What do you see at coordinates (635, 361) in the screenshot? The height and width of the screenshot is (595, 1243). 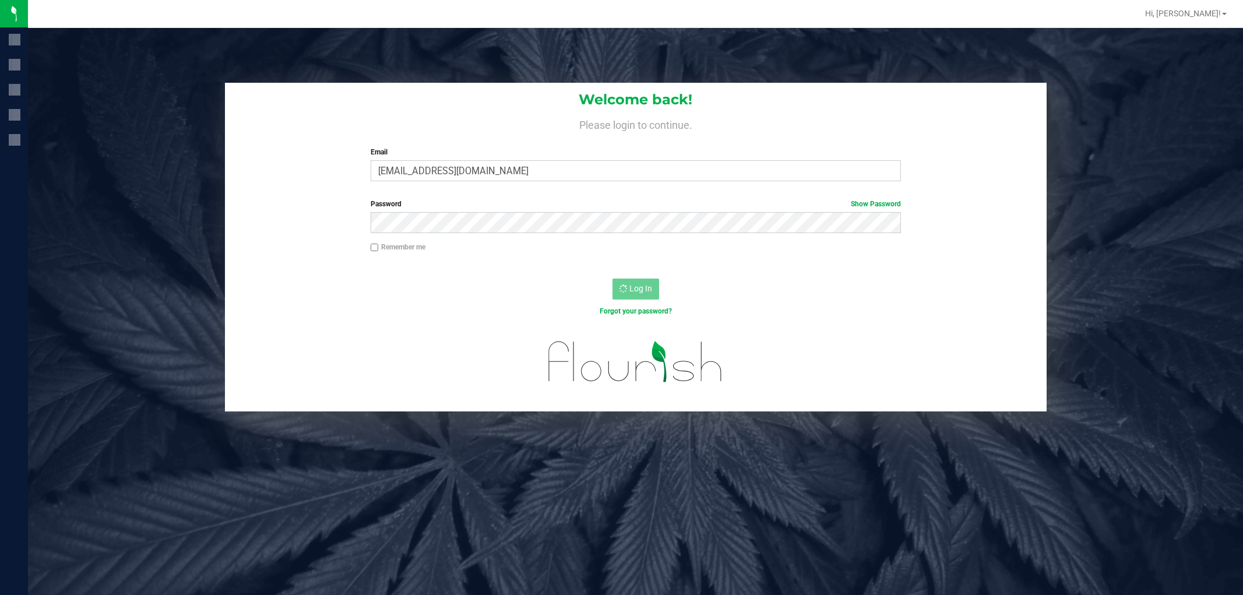 I see `img: flourish_logo.svg` at bounding box center [635, 361].